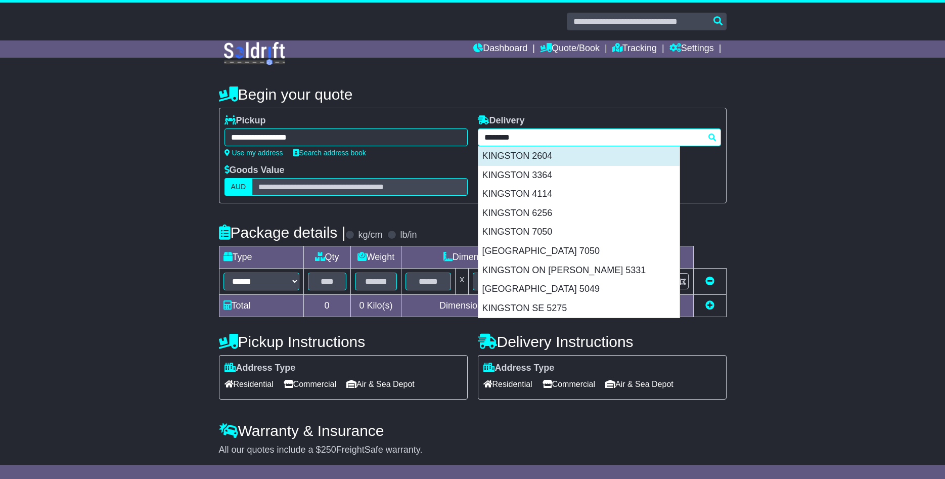  What do you see at coordinates (599, 137) in the screenshot?
I see `typeahead: Please provide city` at bounding box center [599, 137].